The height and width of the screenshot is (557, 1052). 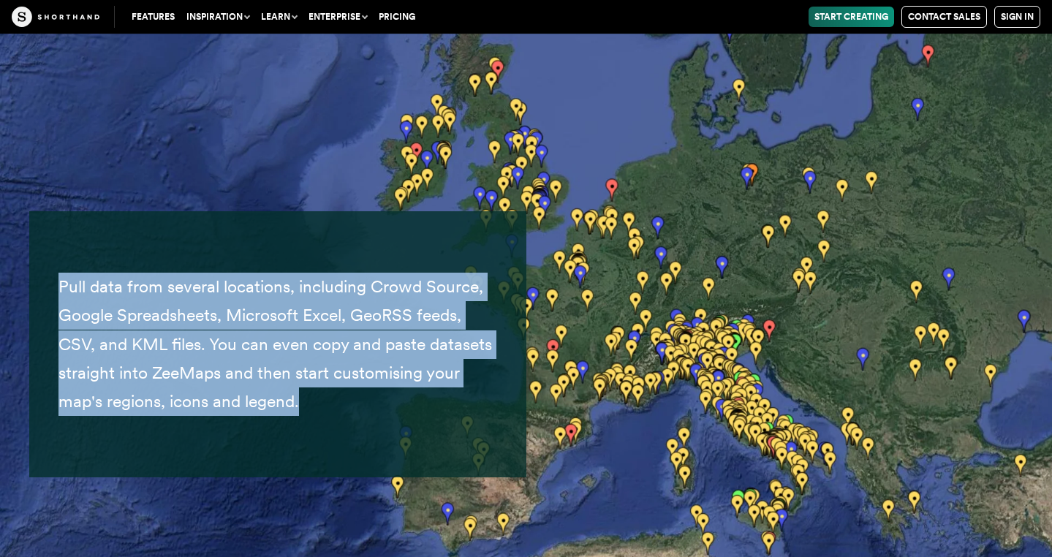 I want to click on a: Pricing, so click(x=397, y=17).